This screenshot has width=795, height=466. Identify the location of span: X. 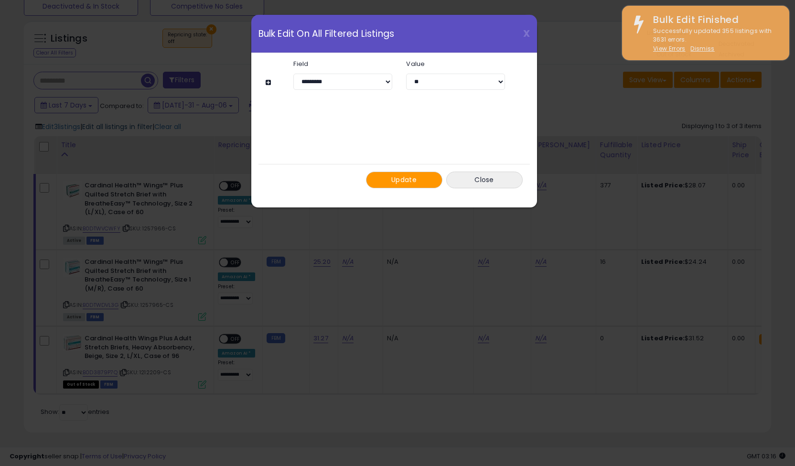
(527, 33).